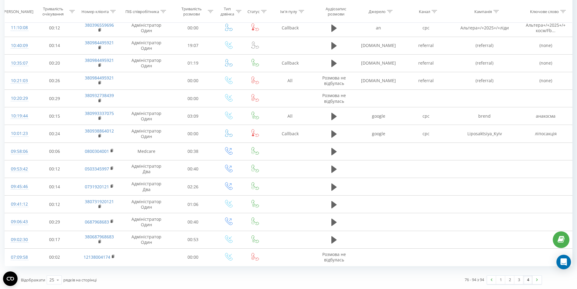 This screenshot has height=289, width=577. Describe the element at coordinates (484, 63) in the screenshot. I see `td: (referral)` at that location.